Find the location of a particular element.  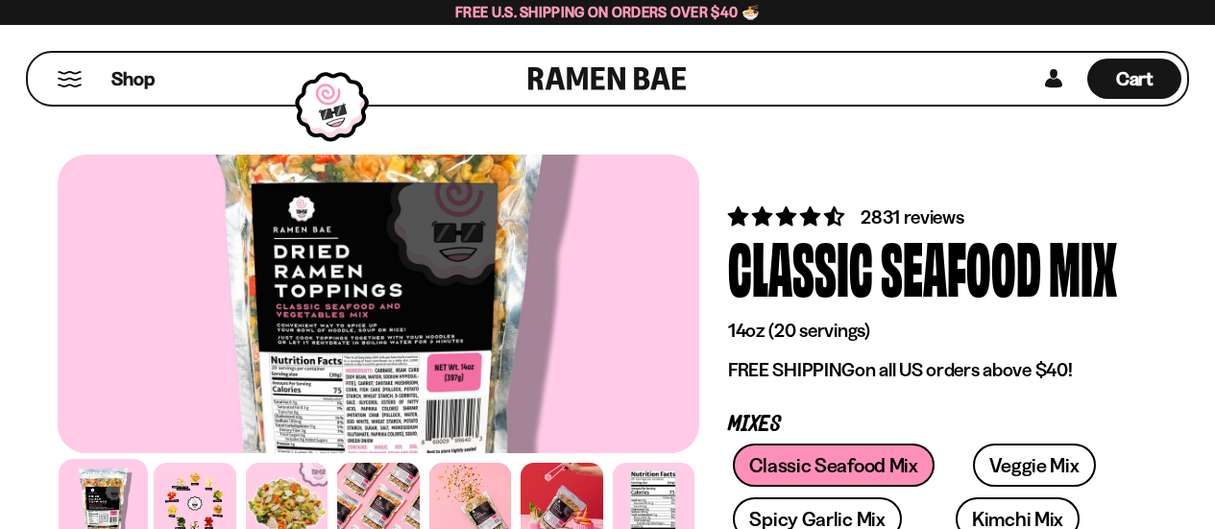

p: 14oz (20 servings) is located at coordinates (928, 330).